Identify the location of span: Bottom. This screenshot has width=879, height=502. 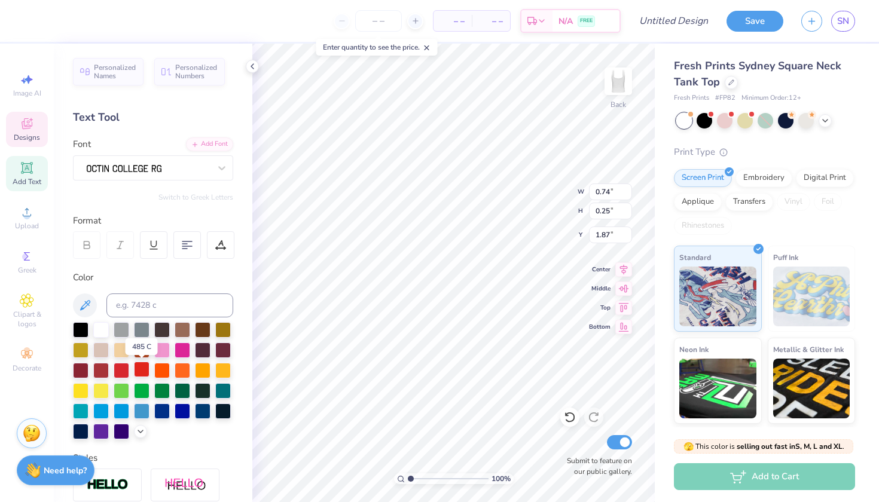
(600, 327).